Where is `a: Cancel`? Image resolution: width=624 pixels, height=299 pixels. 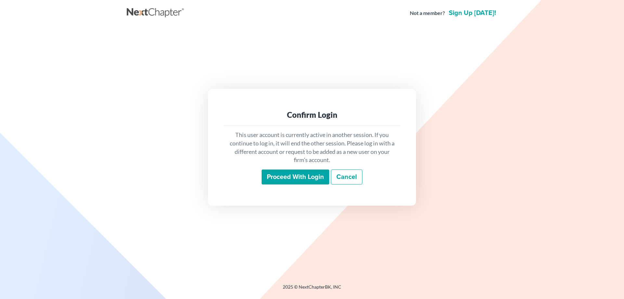
a: Cancel is located at coordinates (347, 177).